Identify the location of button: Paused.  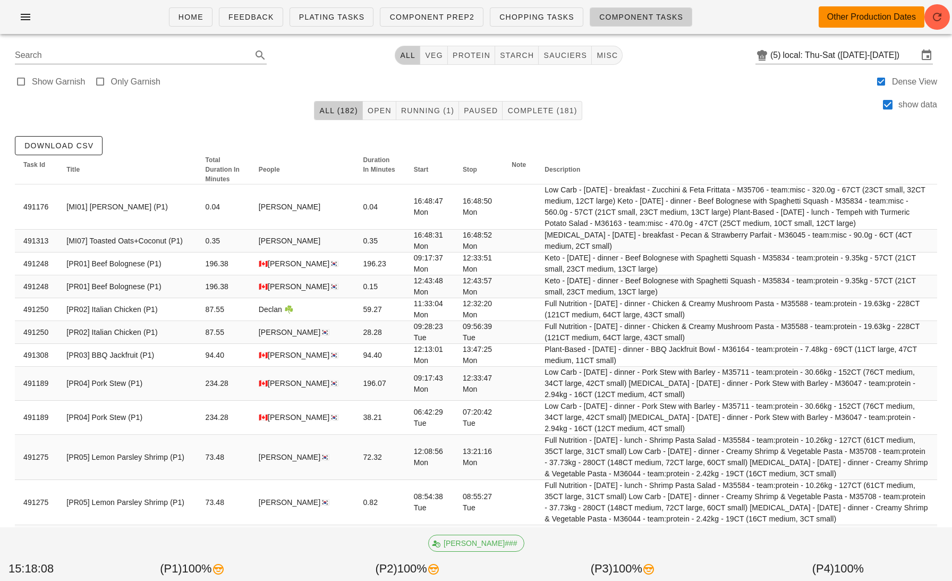
(481, 111).